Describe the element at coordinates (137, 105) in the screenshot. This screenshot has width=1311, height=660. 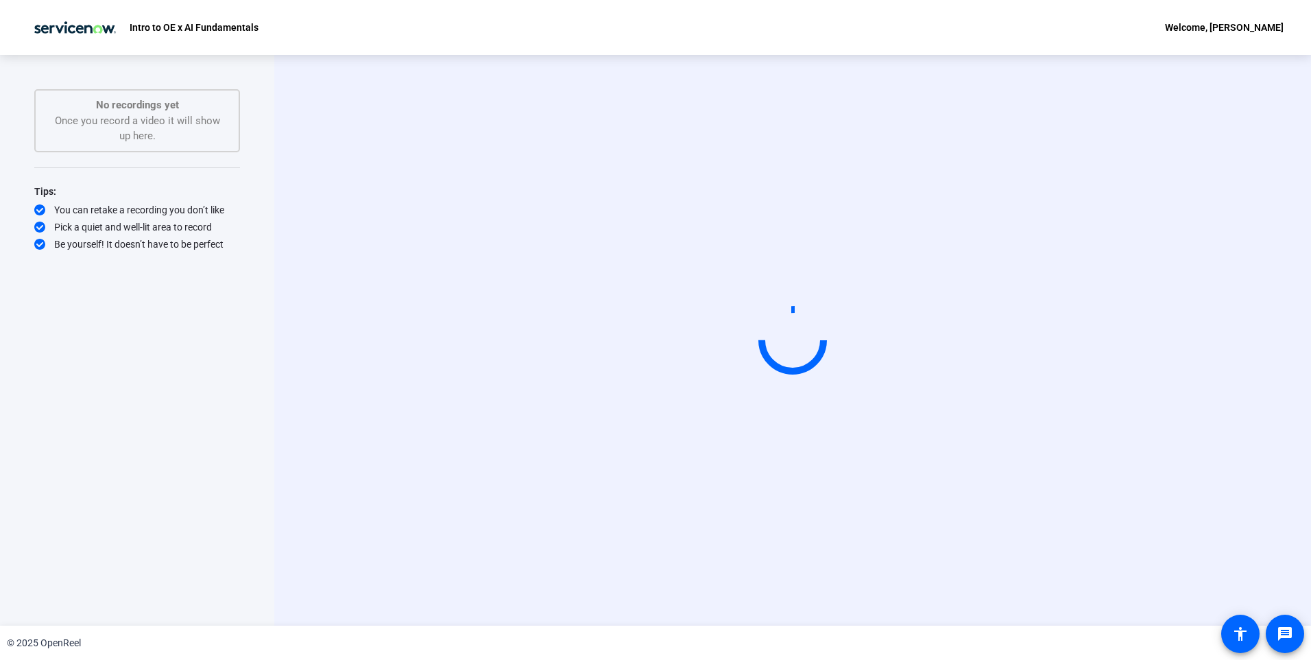
I see `p: No recordings yet` at that location.